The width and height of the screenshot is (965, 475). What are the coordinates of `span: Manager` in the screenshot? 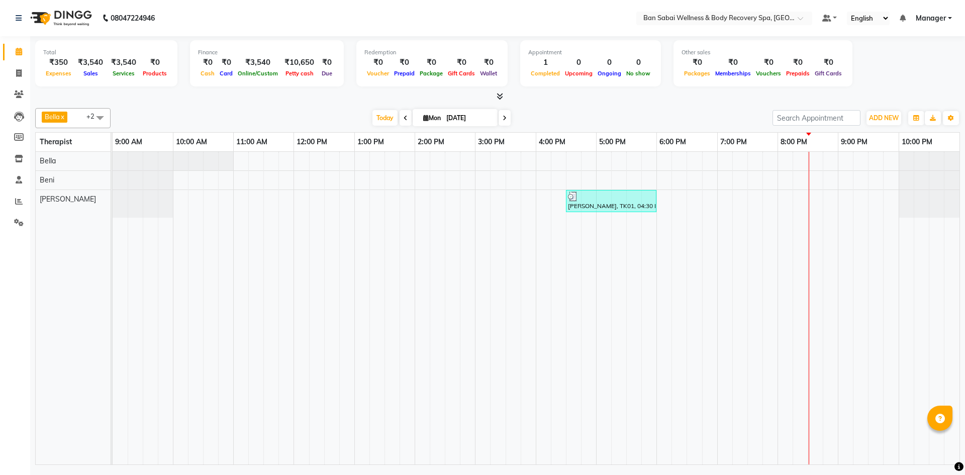 It's located at (931, 18).